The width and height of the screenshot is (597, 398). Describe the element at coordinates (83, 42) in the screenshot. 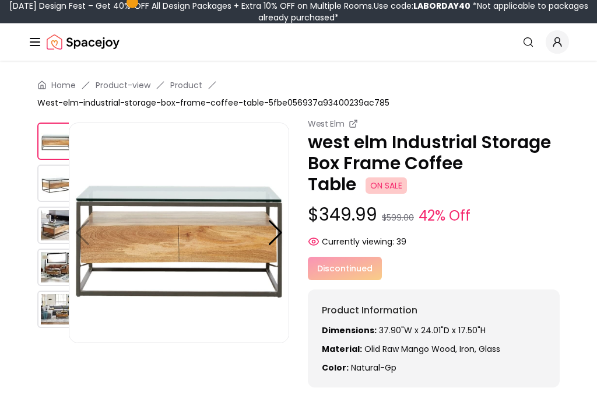

I see `img: Spacejoy Logo` at that location.